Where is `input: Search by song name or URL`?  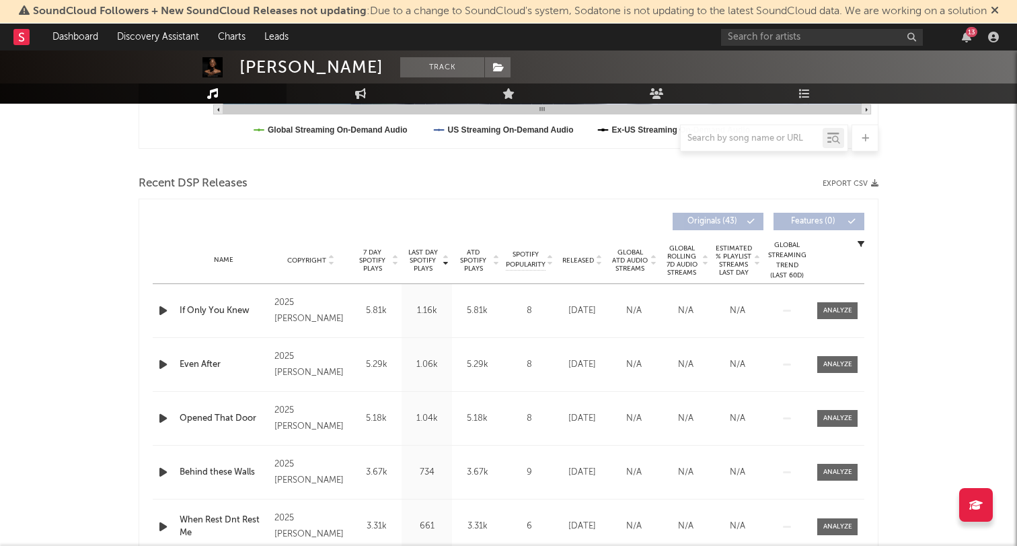 input: Search by song name or URL is located at coordinates (751, 139).